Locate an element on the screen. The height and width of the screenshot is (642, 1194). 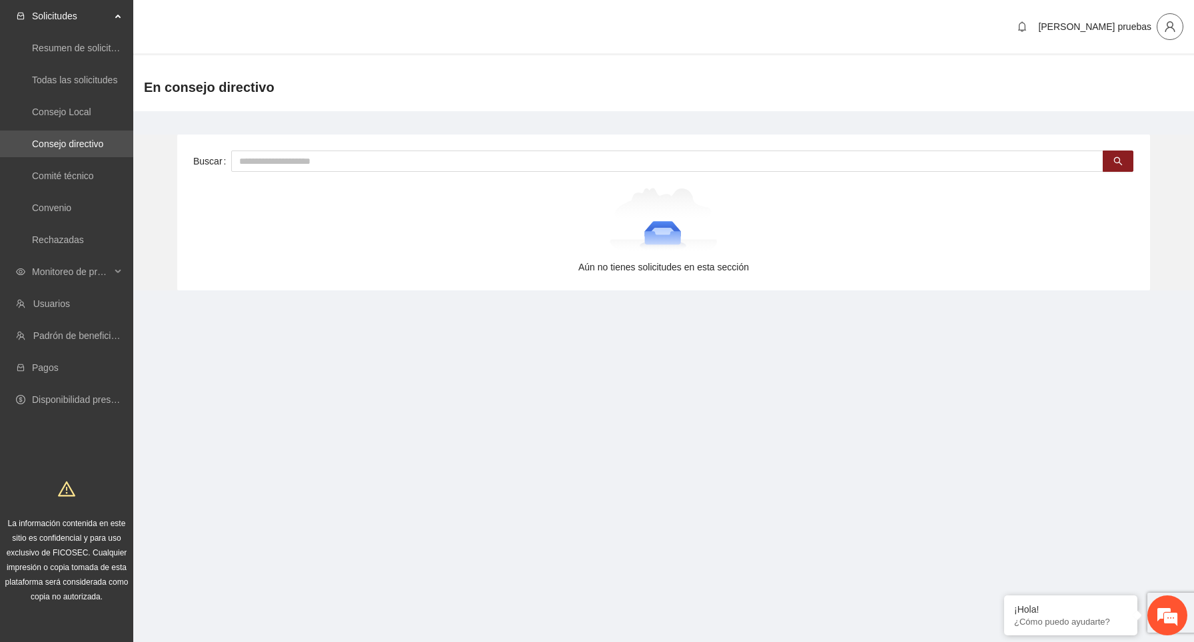
textarea: Escriba su mensaje y pulse “Intro” is located at coordinates (130, 387).